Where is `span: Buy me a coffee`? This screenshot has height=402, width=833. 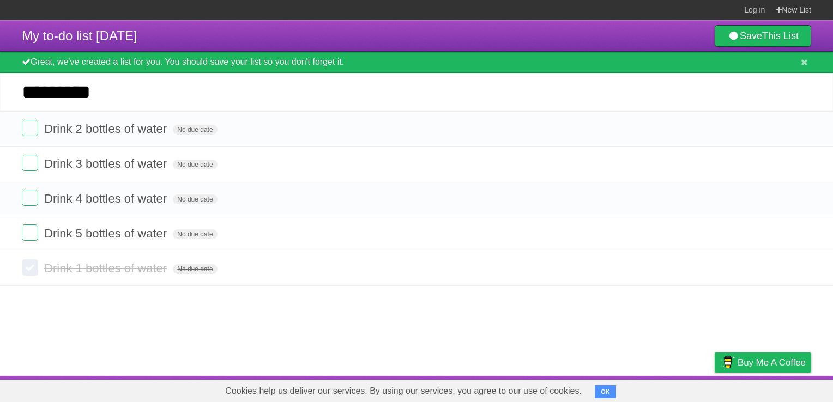 span: Buy me a coffee is located at coordinates (771, 362).